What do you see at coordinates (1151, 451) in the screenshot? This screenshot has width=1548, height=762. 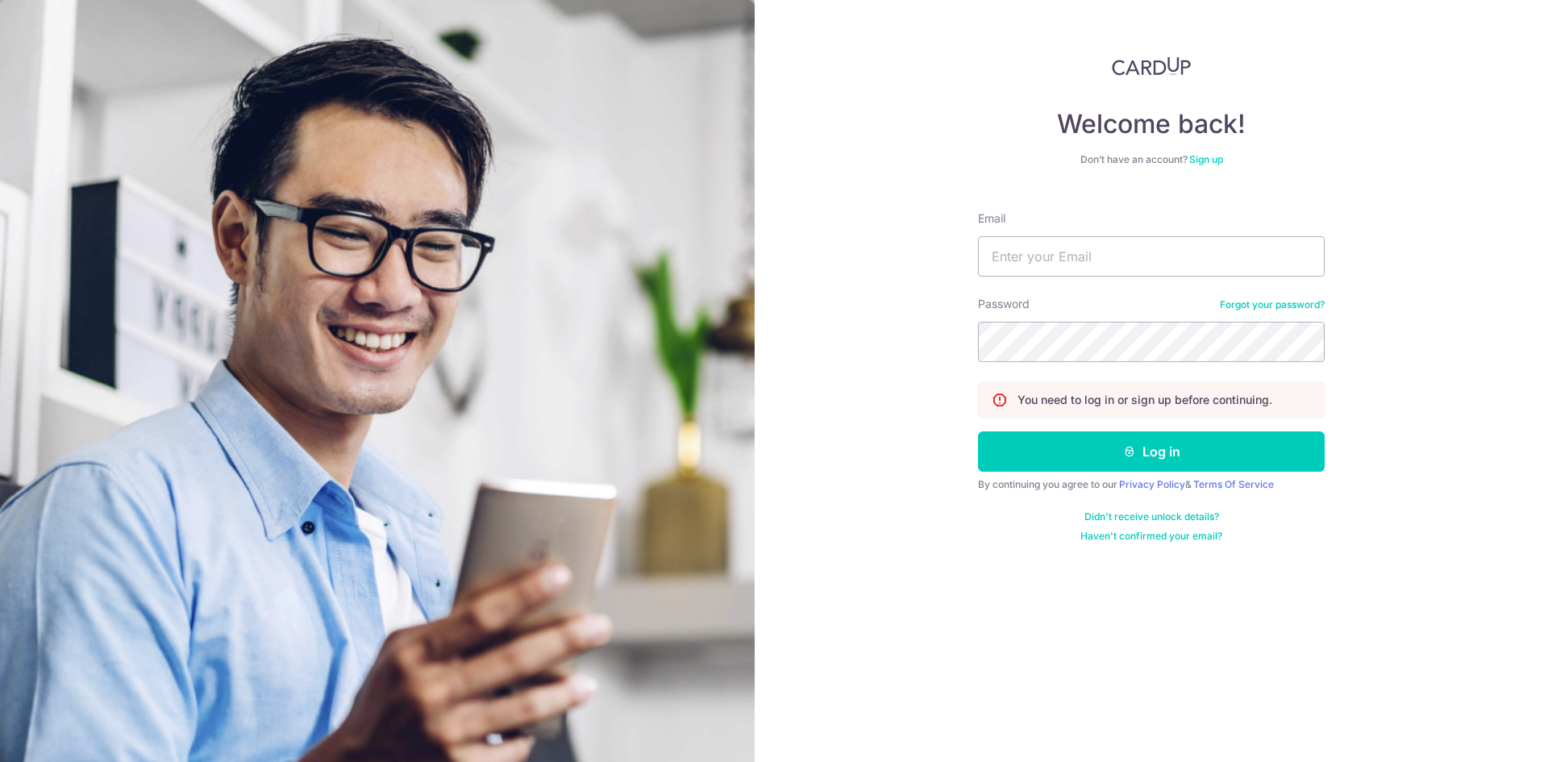 I see `button: Log in` at bounding box center [1151, 451].